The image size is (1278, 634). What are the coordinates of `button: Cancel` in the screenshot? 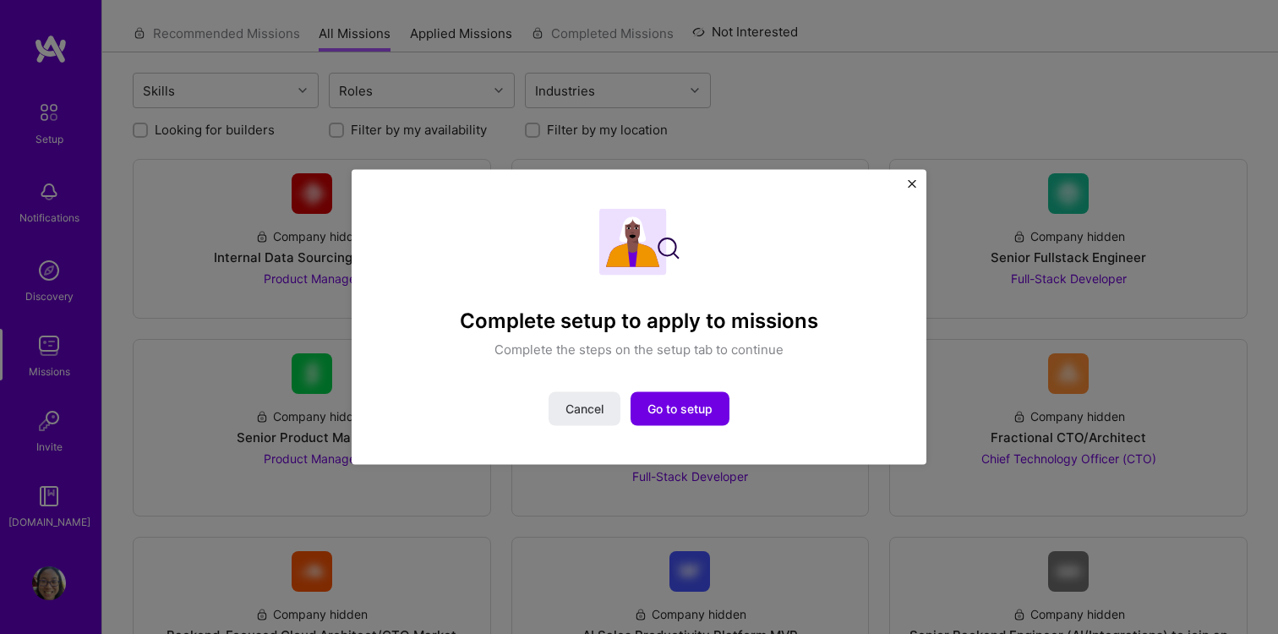 It's located at (584, 408).